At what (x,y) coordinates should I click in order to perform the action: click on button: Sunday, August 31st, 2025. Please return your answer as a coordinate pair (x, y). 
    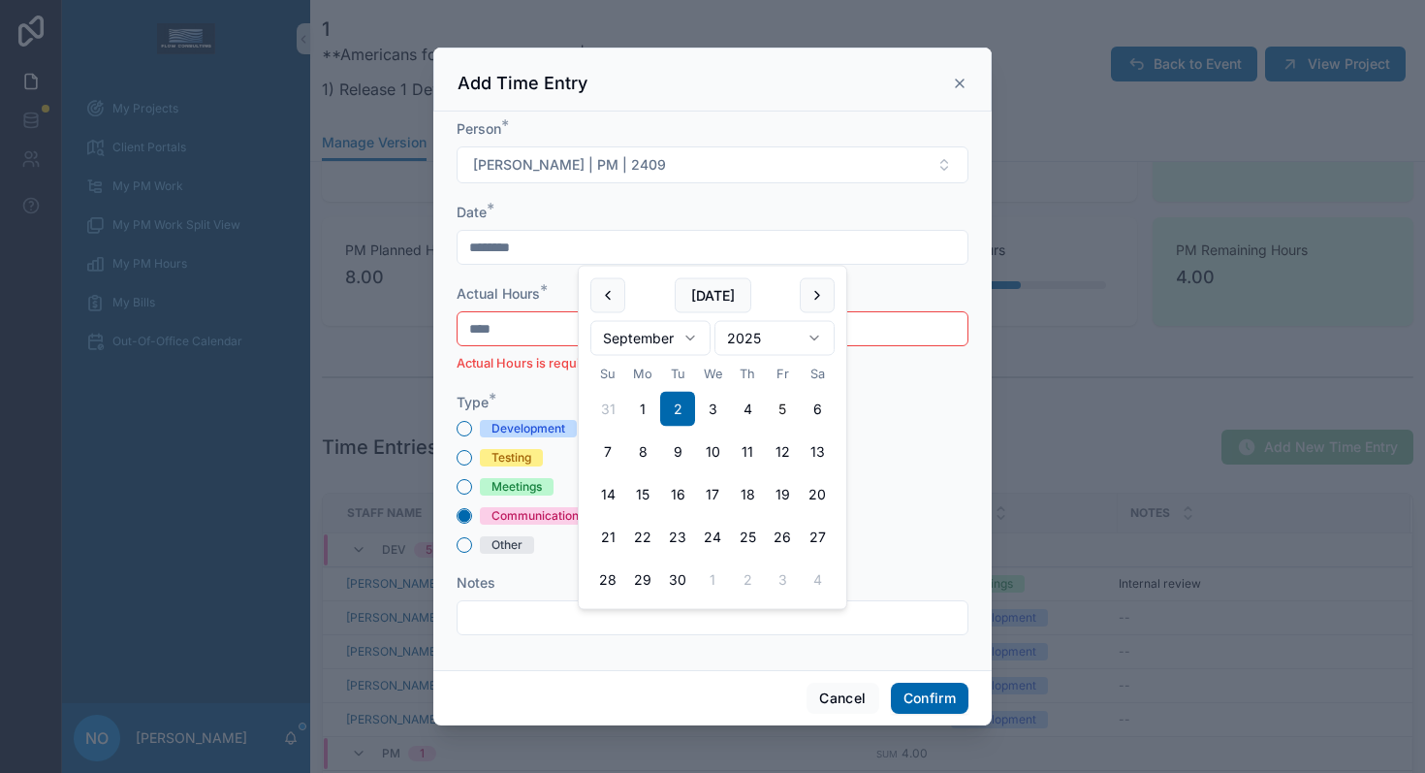
    Looking at the image, I should click on (608, 409).